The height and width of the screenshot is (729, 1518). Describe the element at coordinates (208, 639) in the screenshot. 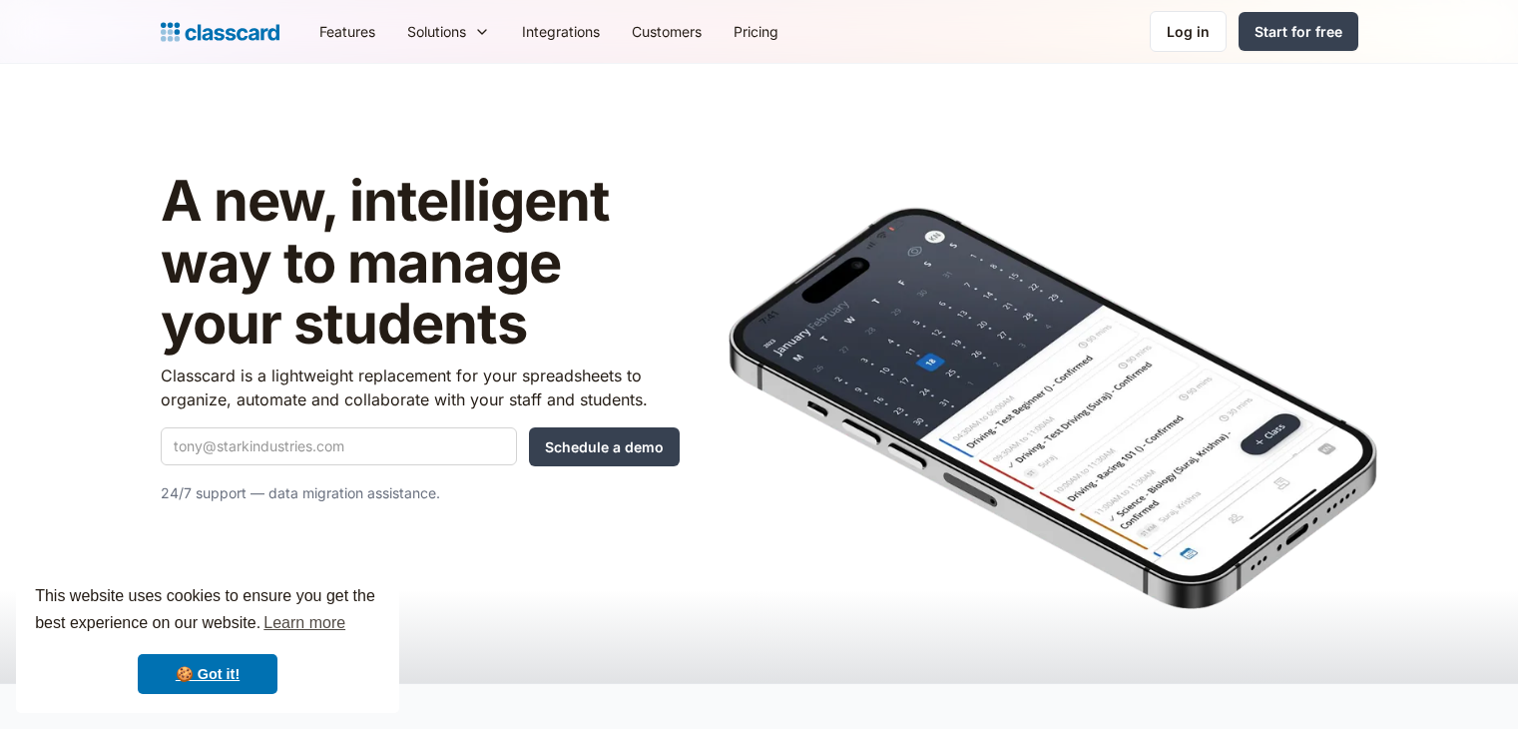

I see `div: cookieconsent` at that location.